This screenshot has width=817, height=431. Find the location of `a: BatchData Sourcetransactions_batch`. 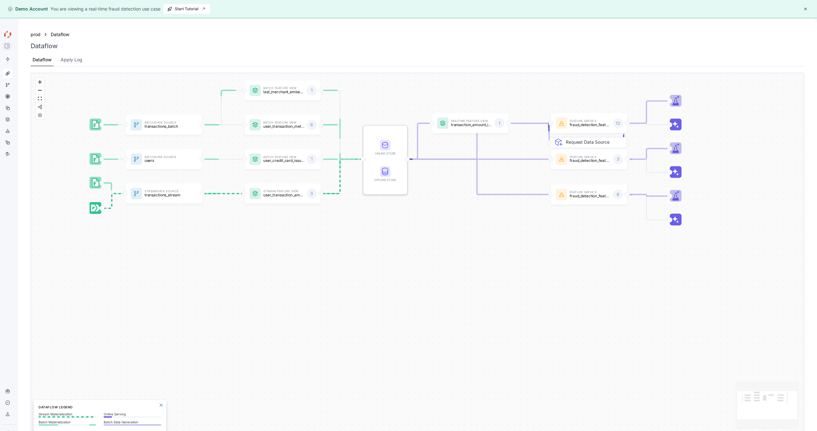

a: BatchData Sourcetransactions_batch is located at coordinates (164, 125).